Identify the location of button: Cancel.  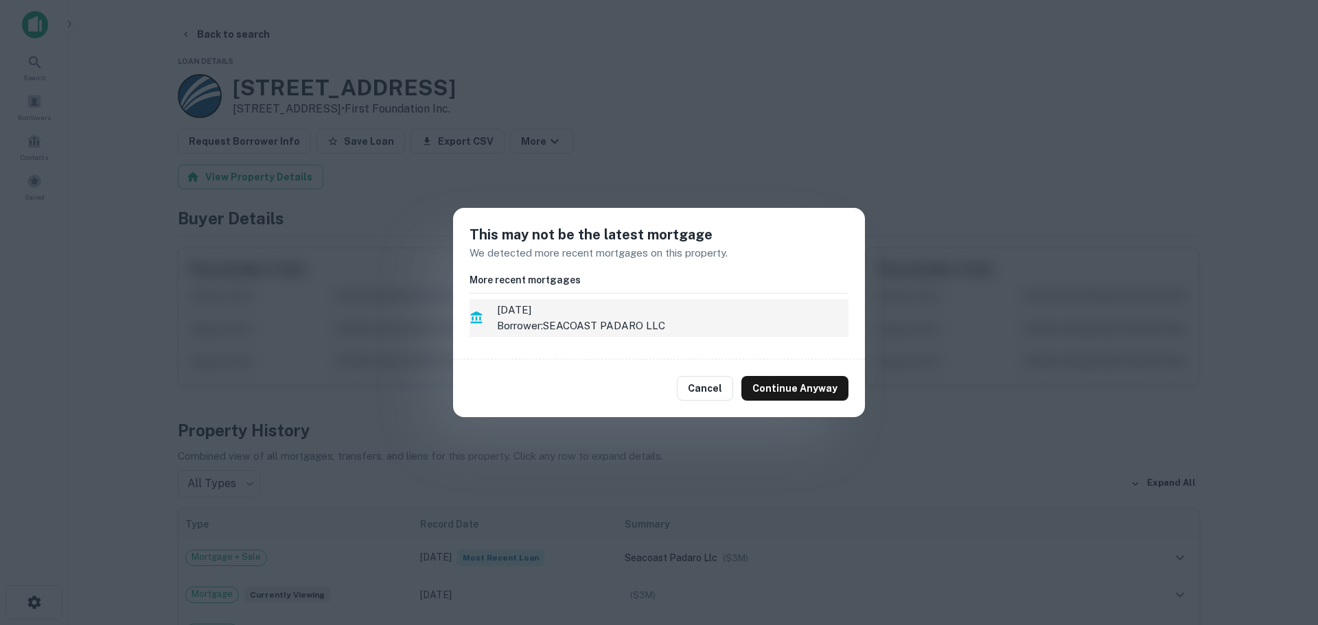
(705, 388).